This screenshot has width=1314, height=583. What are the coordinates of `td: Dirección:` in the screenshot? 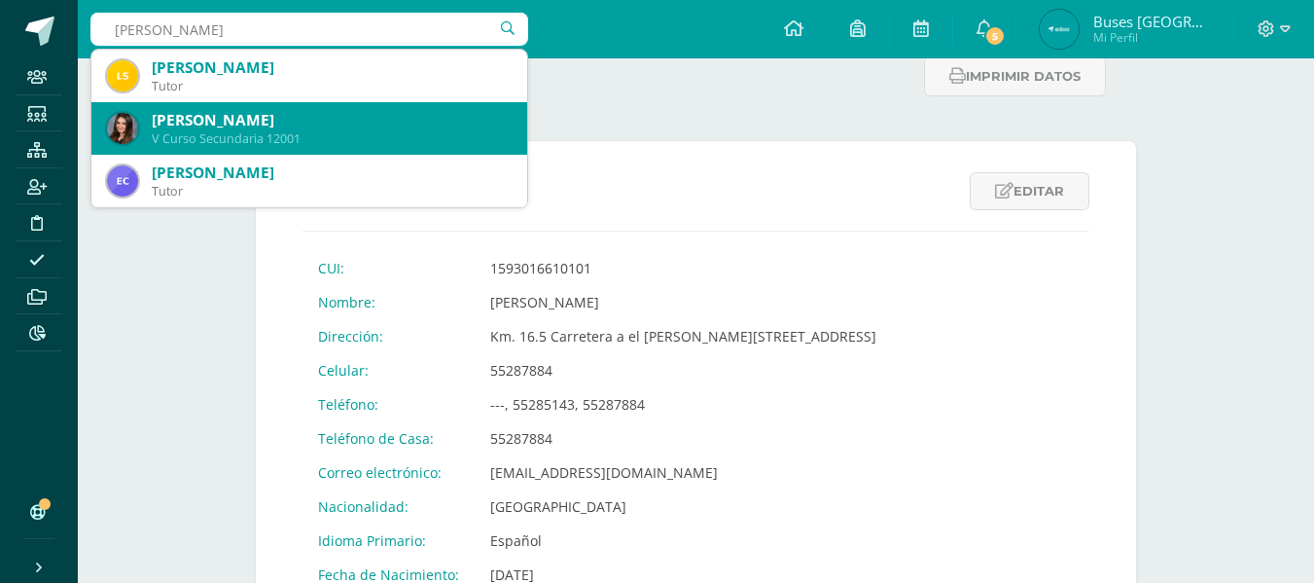 It's located at (388, 336).